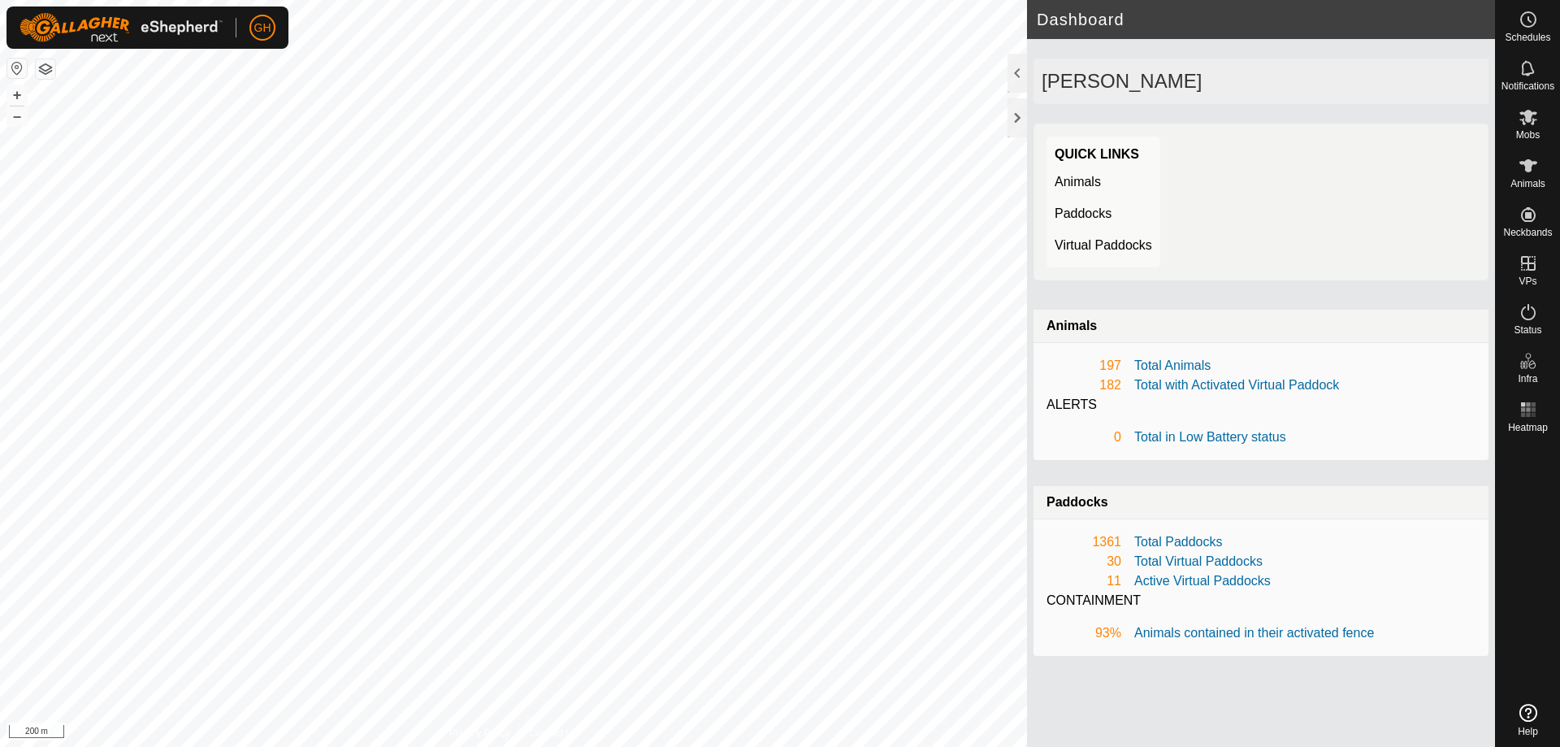  Describe the element at coordinates (1210, 436) in the screenshot. I see `a: Total in Low Battery status` at that location.